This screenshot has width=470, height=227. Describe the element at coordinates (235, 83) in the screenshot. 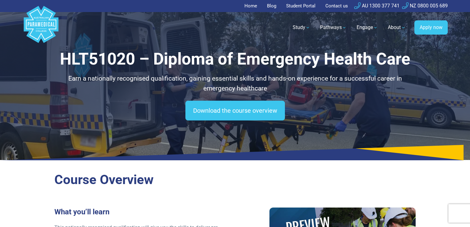

I see `p: Earn a nationally recognised qualification, gaining essential skills and hands-on experience for ...` at that location.